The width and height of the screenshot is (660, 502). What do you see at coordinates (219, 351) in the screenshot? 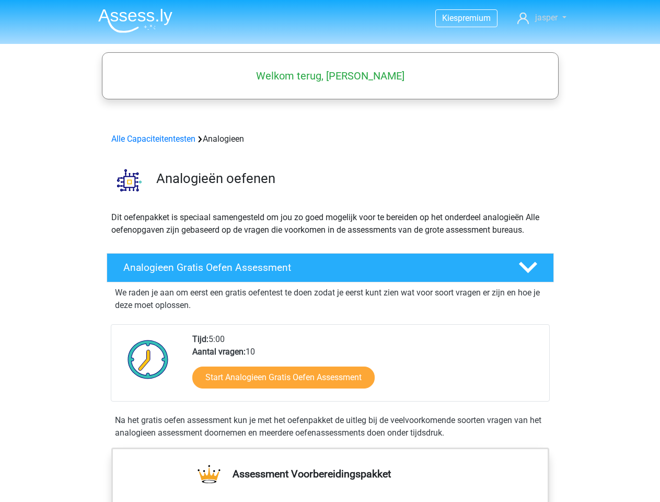
I see `b: Aantal vragen:` at bounding box center [219, 351].